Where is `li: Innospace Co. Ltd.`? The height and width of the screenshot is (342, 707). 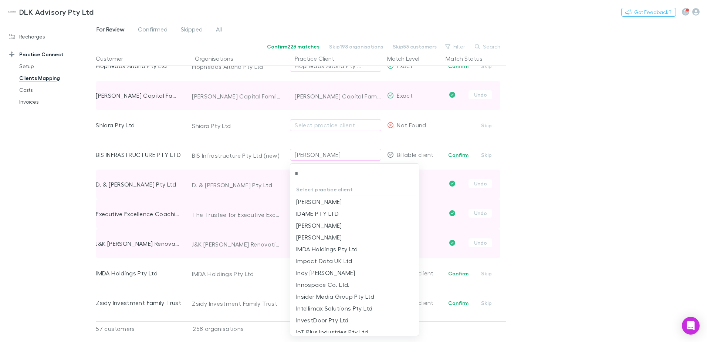
li: Innospace Co. Ltd. is located at coordinates (355, 284).